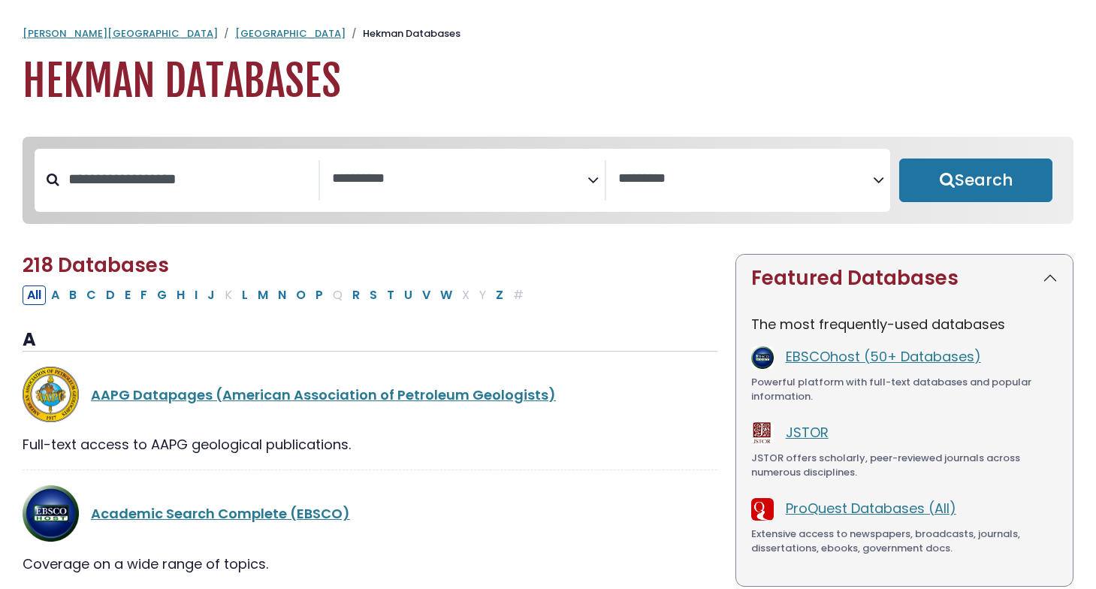  Describe the element at coordinates (904, 389) in the screenshot. I see `div: Powerful platform with full-text databases and popular information.` at that location.